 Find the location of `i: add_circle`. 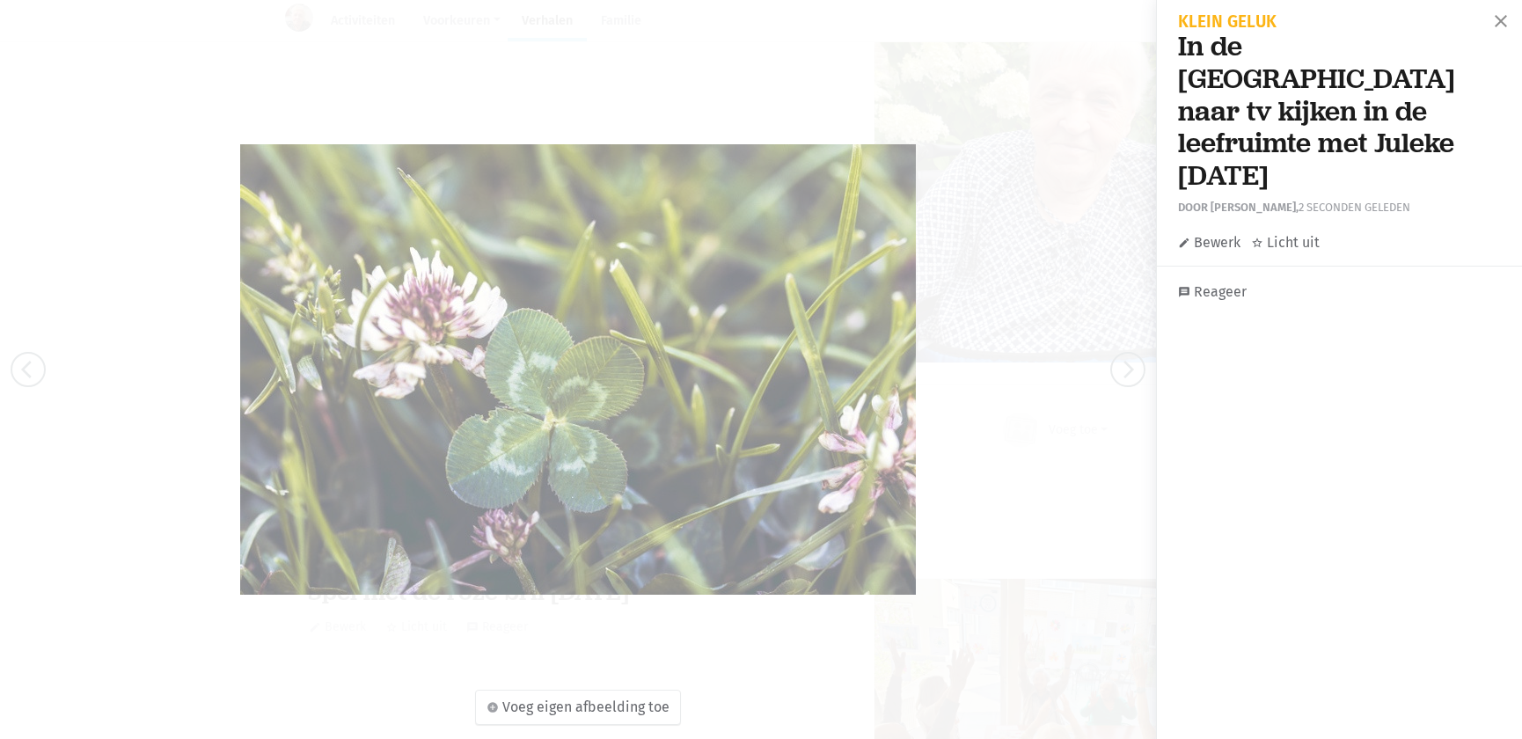

i: add_circle is located at coordinates (493, 707).